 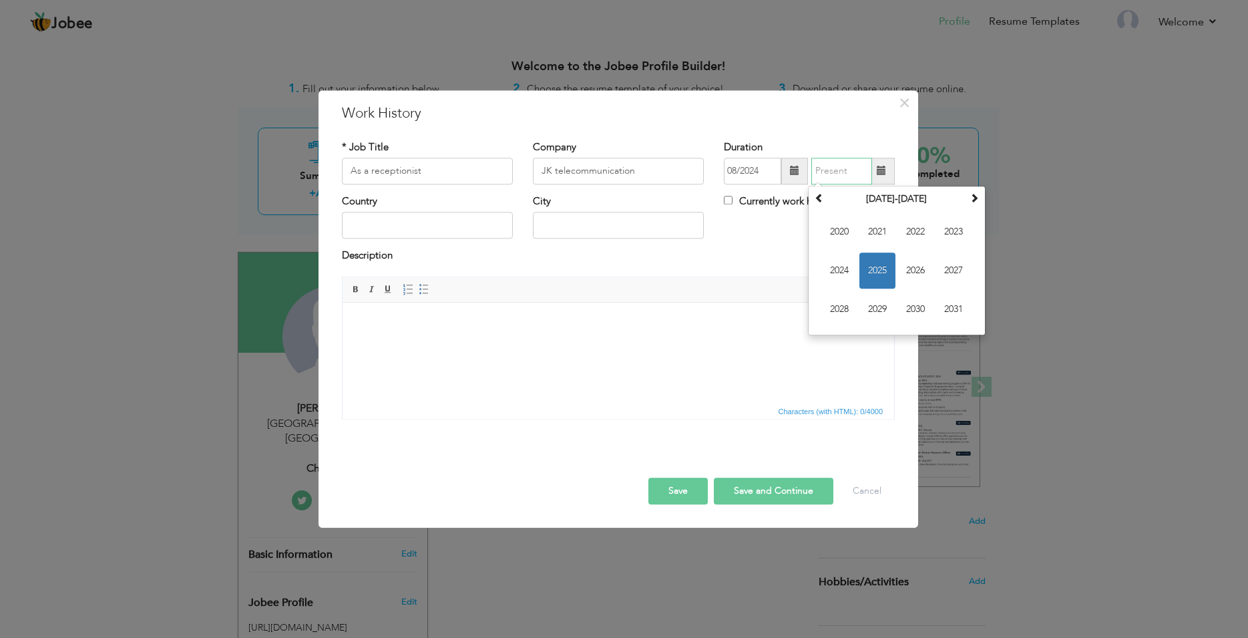 What do you see at coordinates (974, 198) in the screenshot?
I see `span: Next Decade` at bounding box center [974, 198].